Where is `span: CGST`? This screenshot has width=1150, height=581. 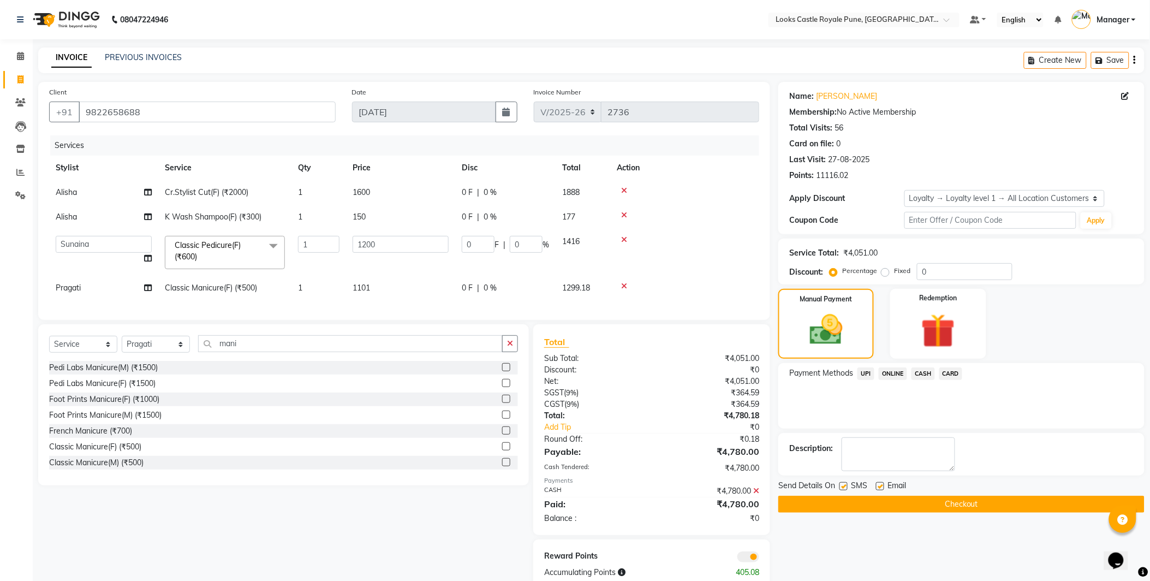 span: CGST is located at coordinates (554, 404).